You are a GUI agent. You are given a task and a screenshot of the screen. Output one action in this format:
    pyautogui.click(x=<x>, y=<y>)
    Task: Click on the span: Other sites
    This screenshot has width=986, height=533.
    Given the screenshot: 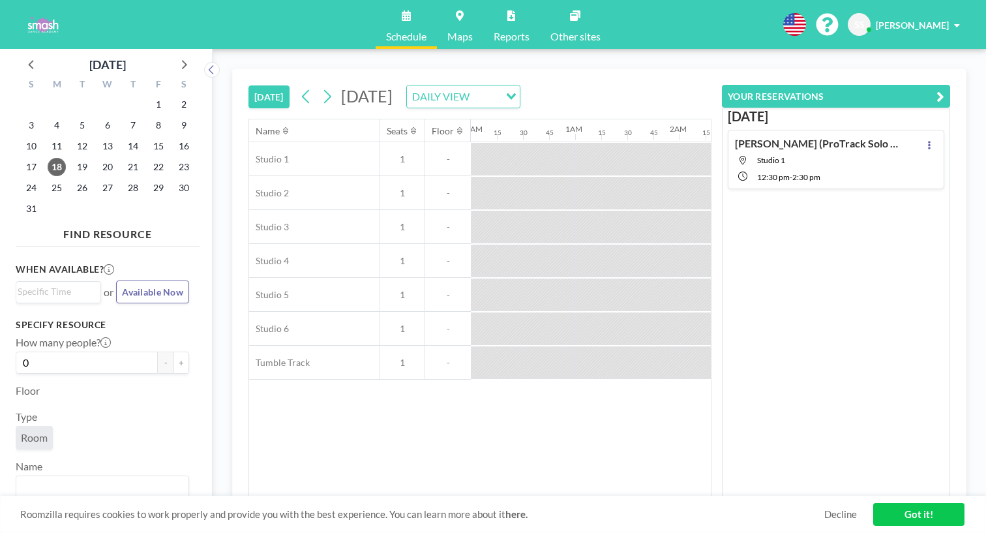 What is the action you would take?
    pyautogui.click(x=575, y=37)
    